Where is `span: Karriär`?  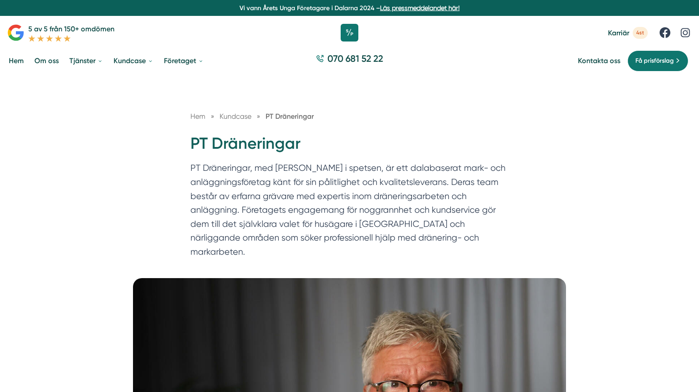 span: Karriär is located at coordinates (618, 33).